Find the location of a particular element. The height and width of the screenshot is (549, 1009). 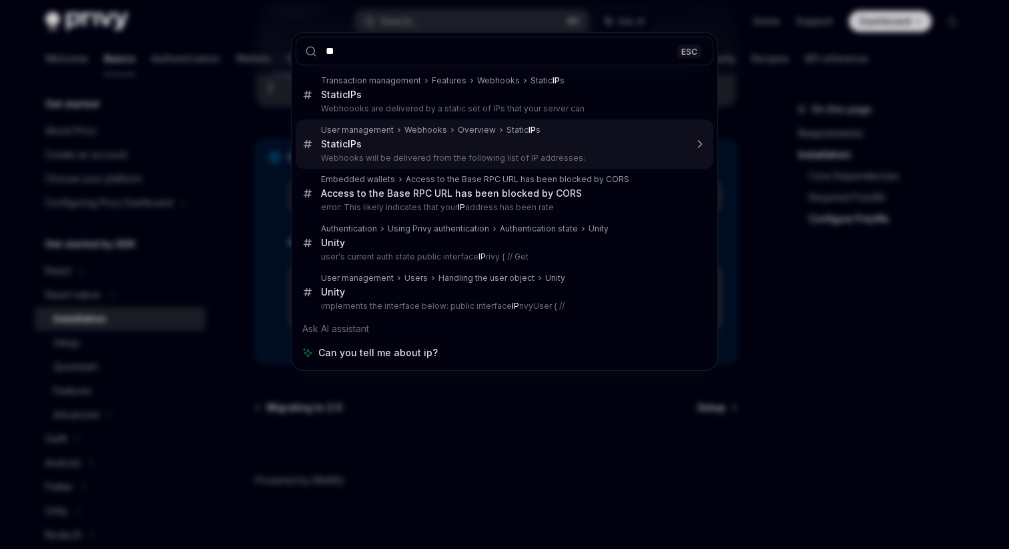

div: Using Privy authentication is located at coordinates (438, 229).